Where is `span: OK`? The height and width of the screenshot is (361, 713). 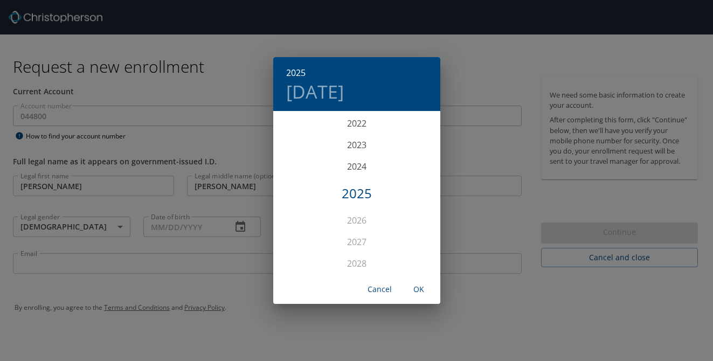
span: OK is located at coordinates (419, 289).